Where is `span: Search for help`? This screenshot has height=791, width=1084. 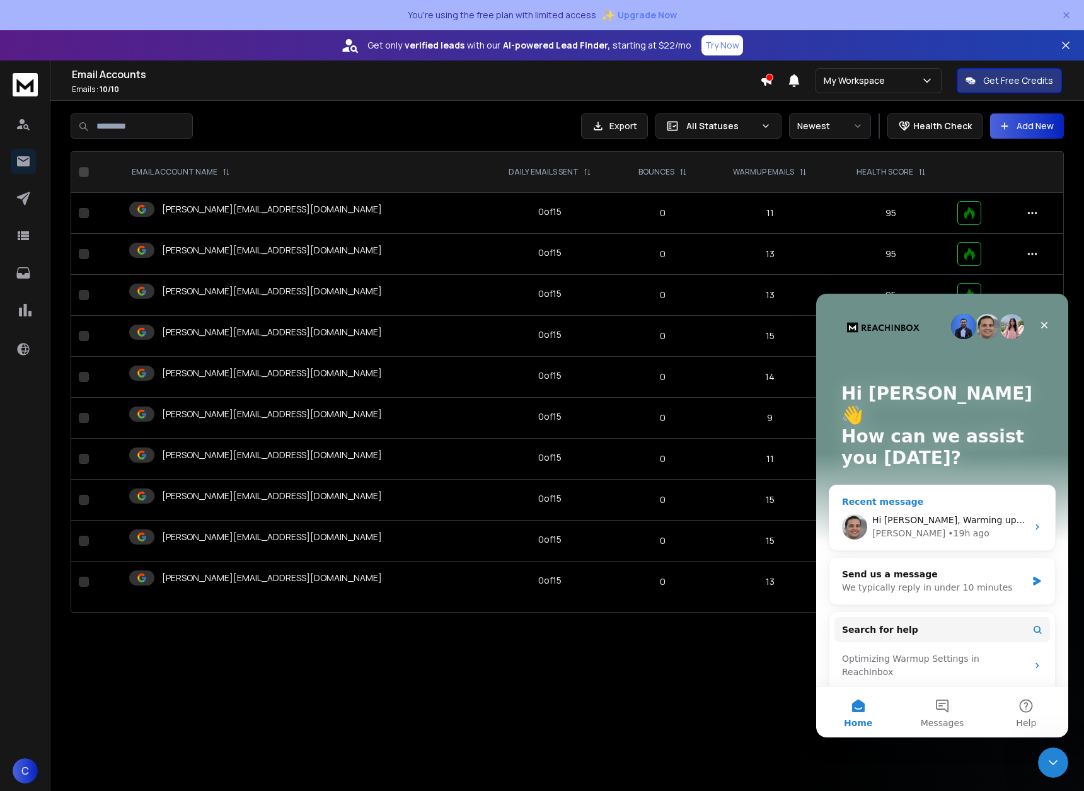 span: Search for help is located at coordinates (64, 336).